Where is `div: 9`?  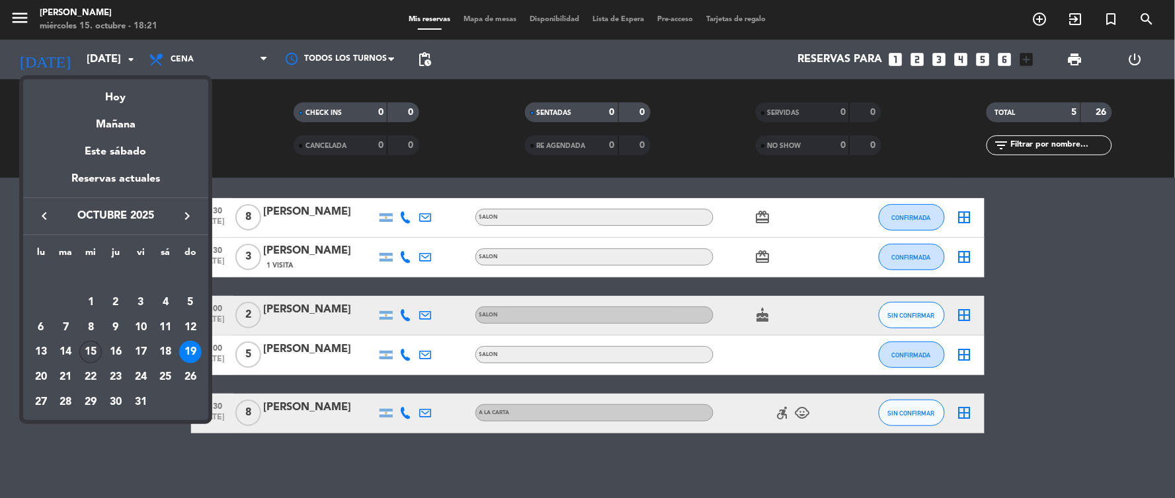
div: 9 is located at coordinates (116, 328).